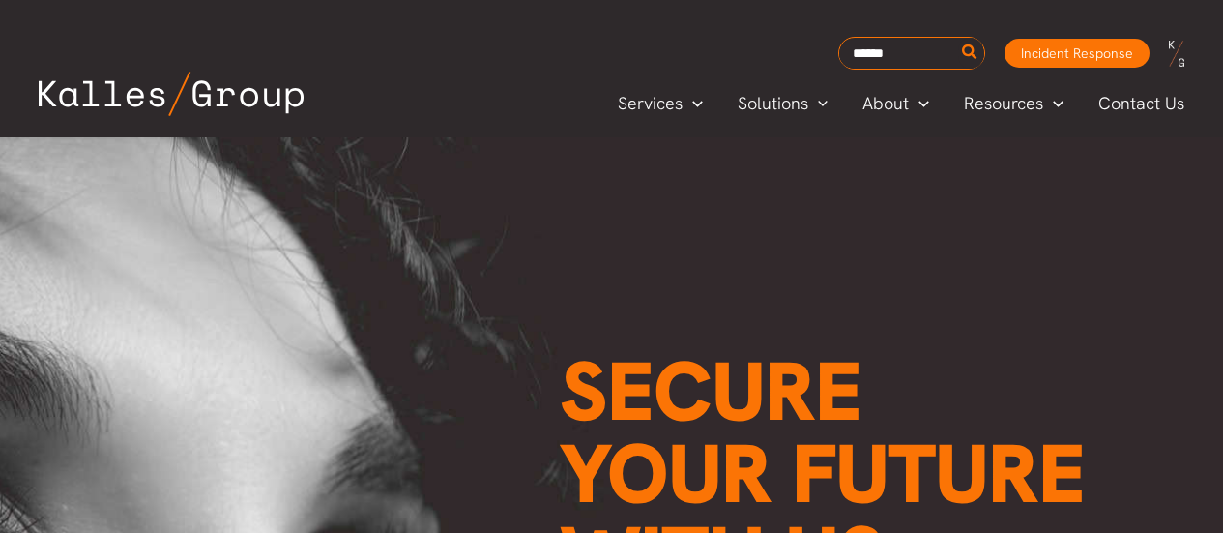  What do you see at coordinates (1003, 103) in the screenshot?
I see `span: Resources` at bounding box center [1003, 103].